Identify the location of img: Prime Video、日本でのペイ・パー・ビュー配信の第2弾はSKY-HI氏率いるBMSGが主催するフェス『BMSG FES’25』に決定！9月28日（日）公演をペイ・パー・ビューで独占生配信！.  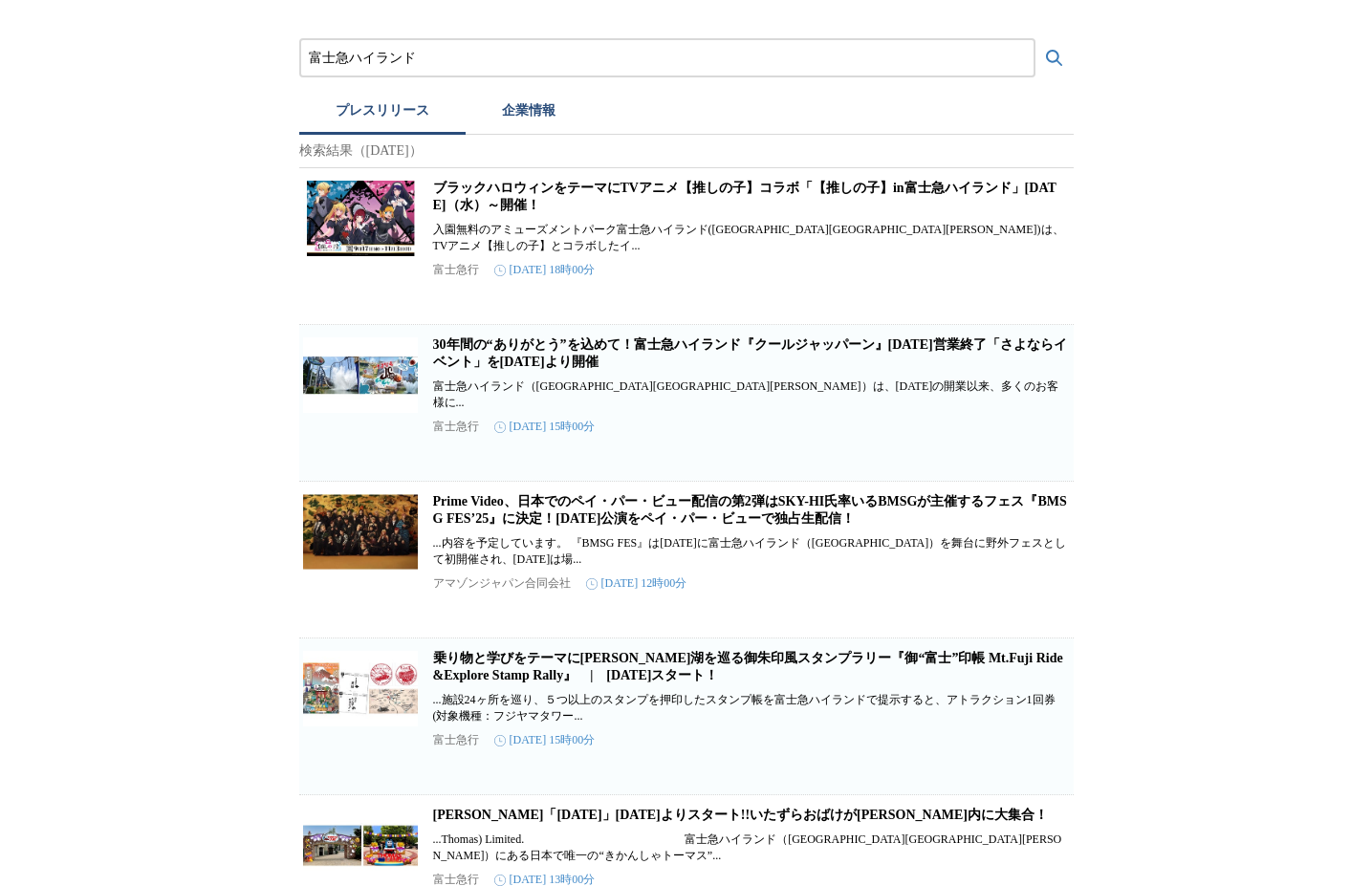
(360, 531).